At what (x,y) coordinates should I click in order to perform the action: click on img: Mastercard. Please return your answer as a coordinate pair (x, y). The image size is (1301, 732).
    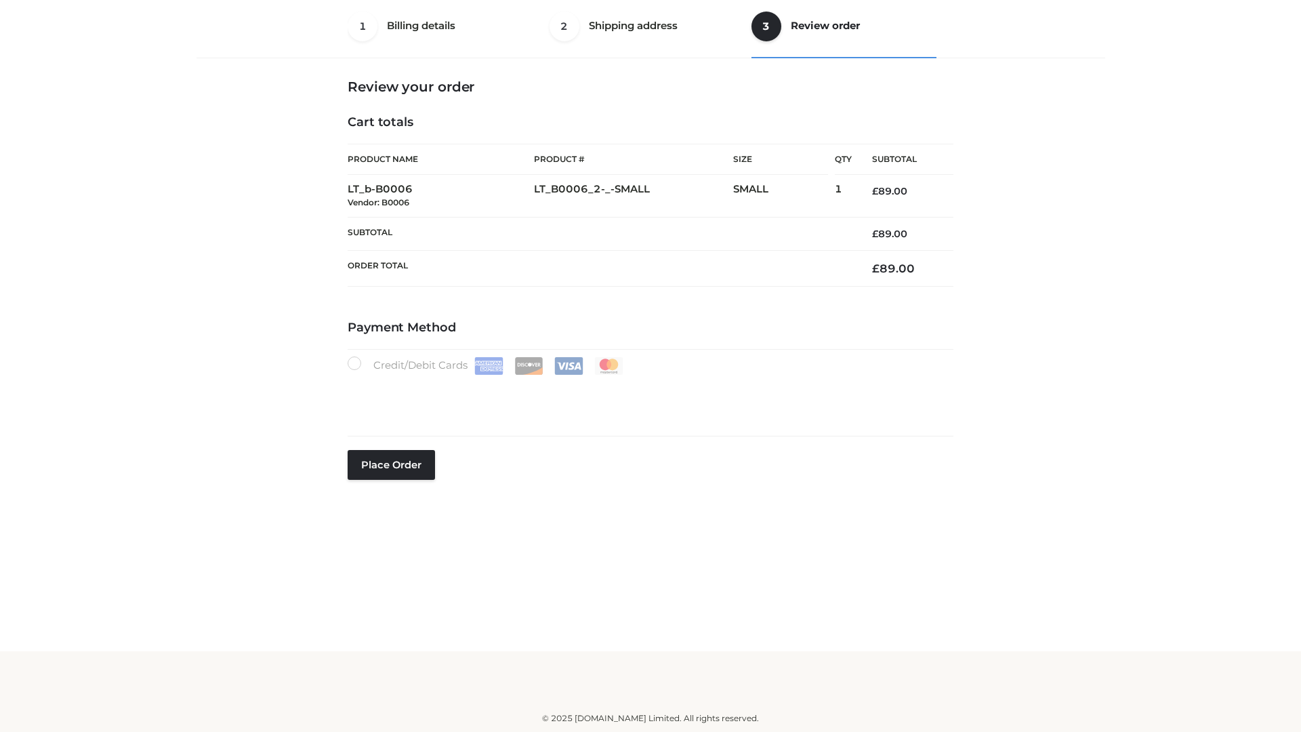
    Looking at the image, I should click on (608, 366).